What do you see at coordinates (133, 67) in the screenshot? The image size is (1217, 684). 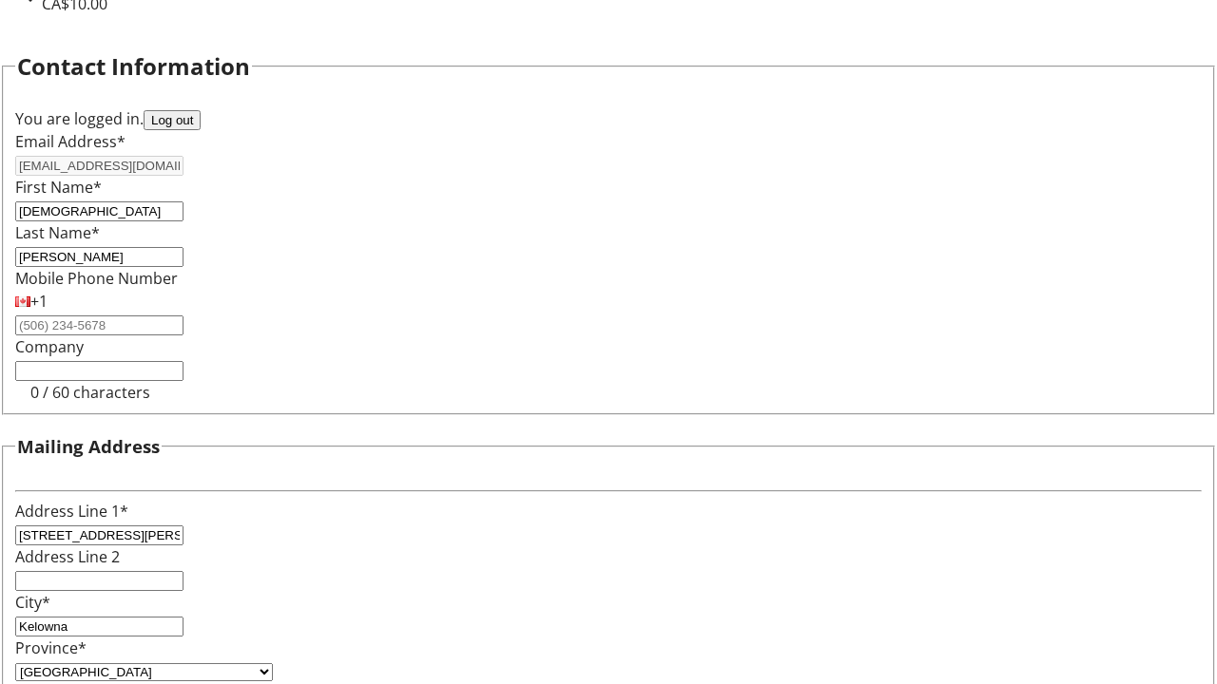 I see `h2: Contact Information` at bounding box center [133, 67].